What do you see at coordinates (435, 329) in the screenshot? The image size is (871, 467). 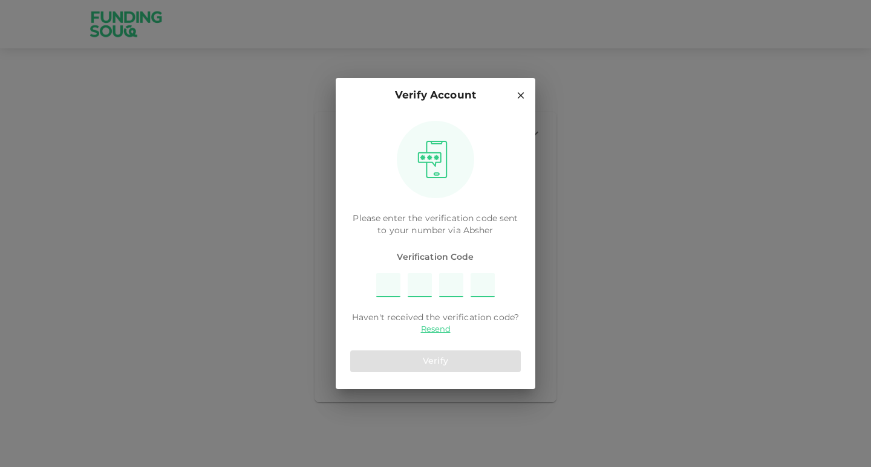 I see `a: Resend` at bounding box center [435, 329].